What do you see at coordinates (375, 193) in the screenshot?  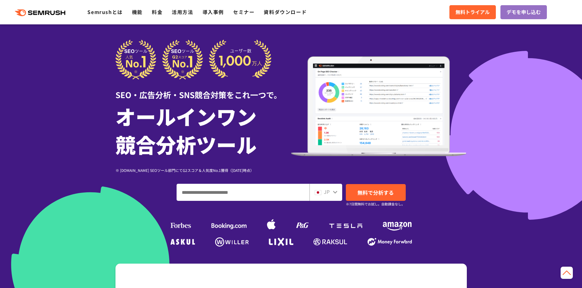 I see `a: 無料で分析する` at bounding box center [375, 193].